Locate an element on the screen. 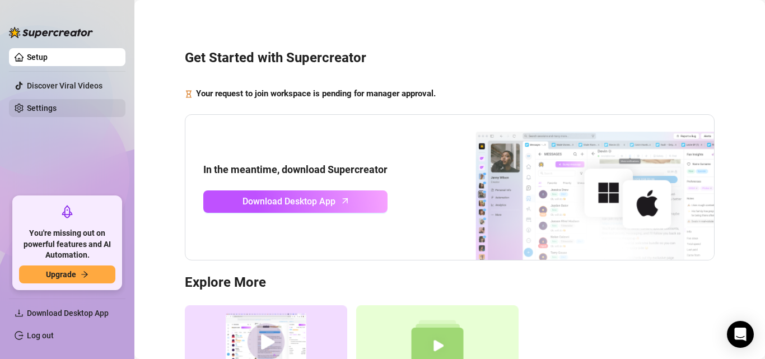 The width and height of the screenshot is (765, 359). strong: In the meantime, download Supercreator is located at coordinates (295, 169).